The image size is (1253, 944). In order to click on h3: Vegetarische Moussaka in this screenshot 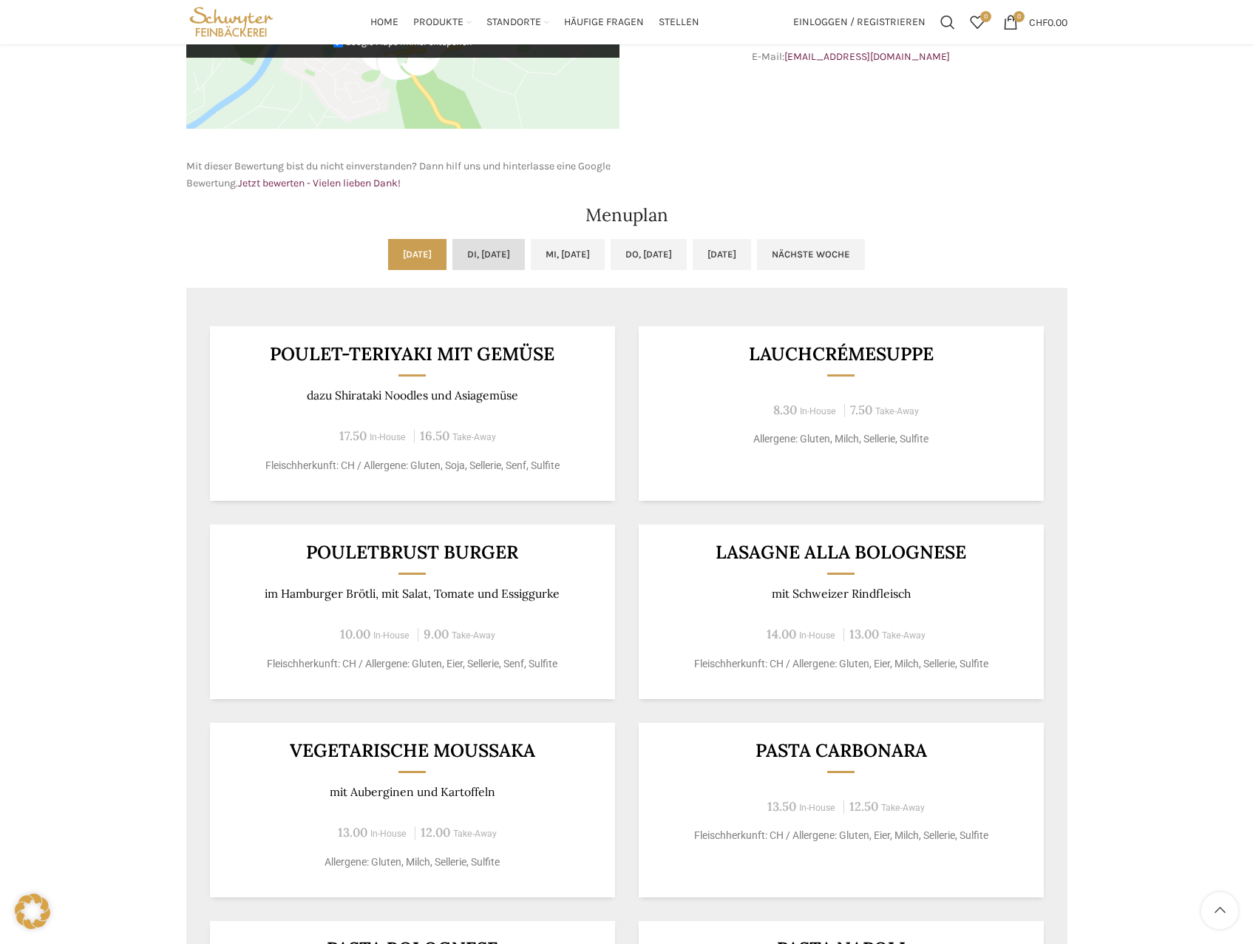, I will do `click(412, 750)`.